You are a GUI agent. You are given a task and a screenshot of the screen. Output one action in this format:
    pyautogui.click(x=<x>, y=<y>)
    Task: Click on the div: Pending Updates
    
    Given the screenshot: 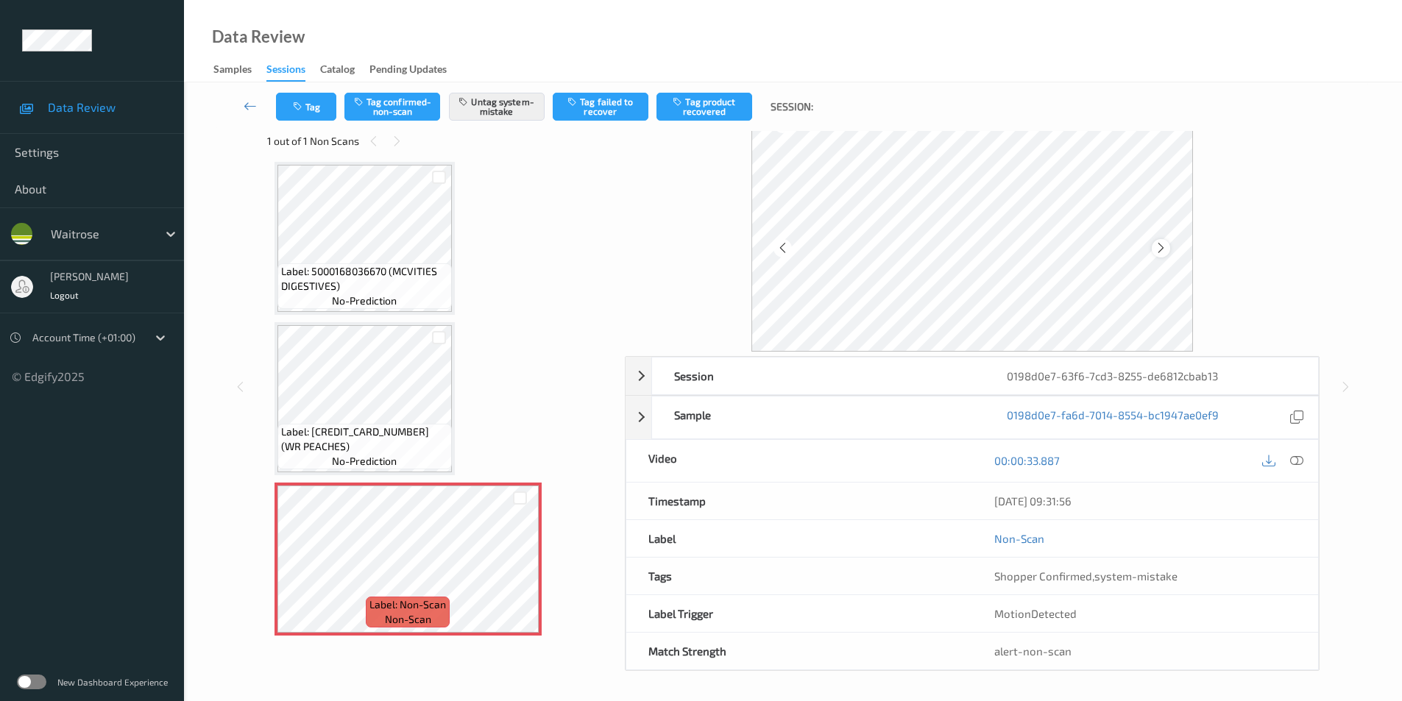 What is the action you would take?
    pyautogui.click(x=408, y=71)
    